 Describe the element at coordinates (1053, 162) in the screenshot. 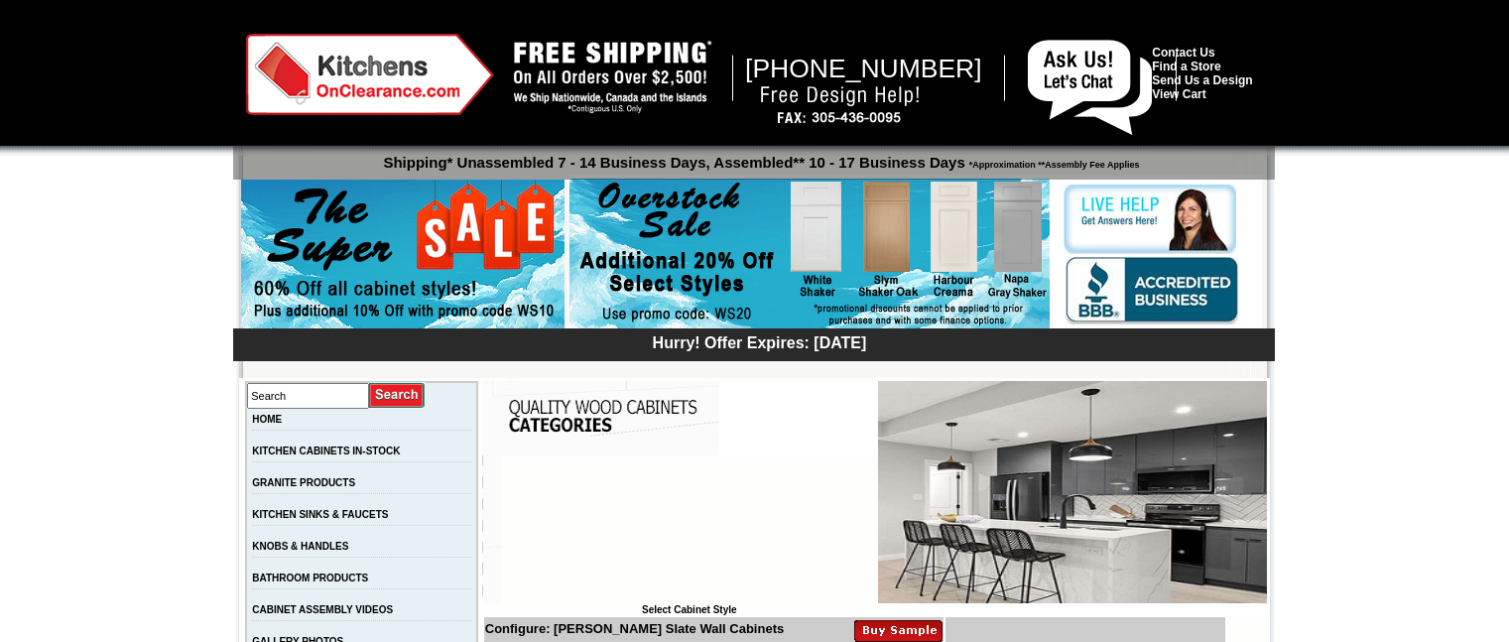

I see `span: *Approximation **Assembly Fee Applies` at that location.